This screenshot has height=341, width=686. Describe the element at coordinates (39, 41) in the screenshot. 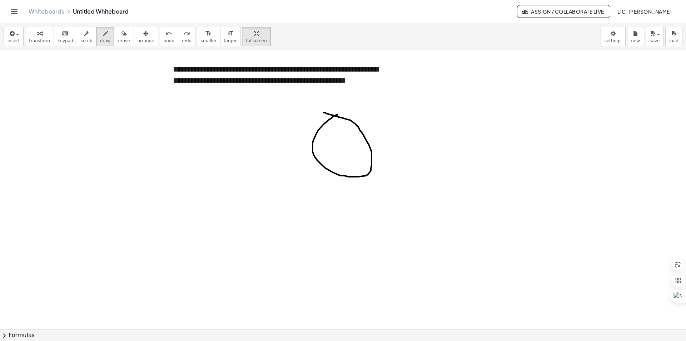

I see `span: transform` at that location.